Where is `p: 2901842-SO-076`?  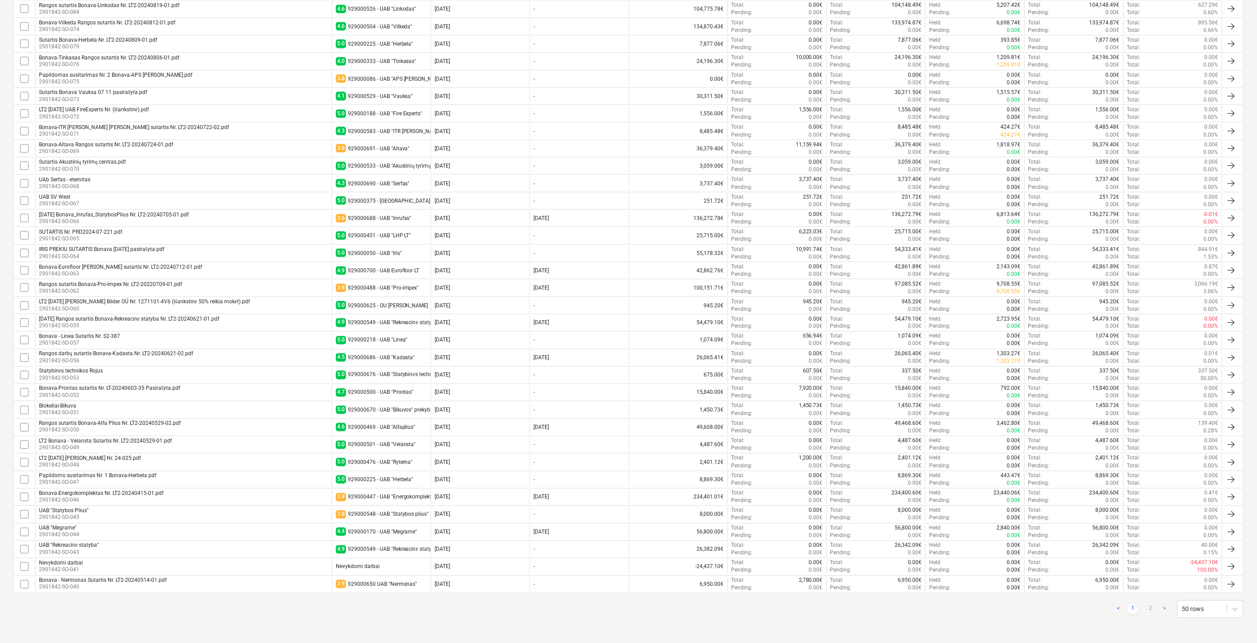
p: 2901842-SO-076 is located at coordinates (109, 64).